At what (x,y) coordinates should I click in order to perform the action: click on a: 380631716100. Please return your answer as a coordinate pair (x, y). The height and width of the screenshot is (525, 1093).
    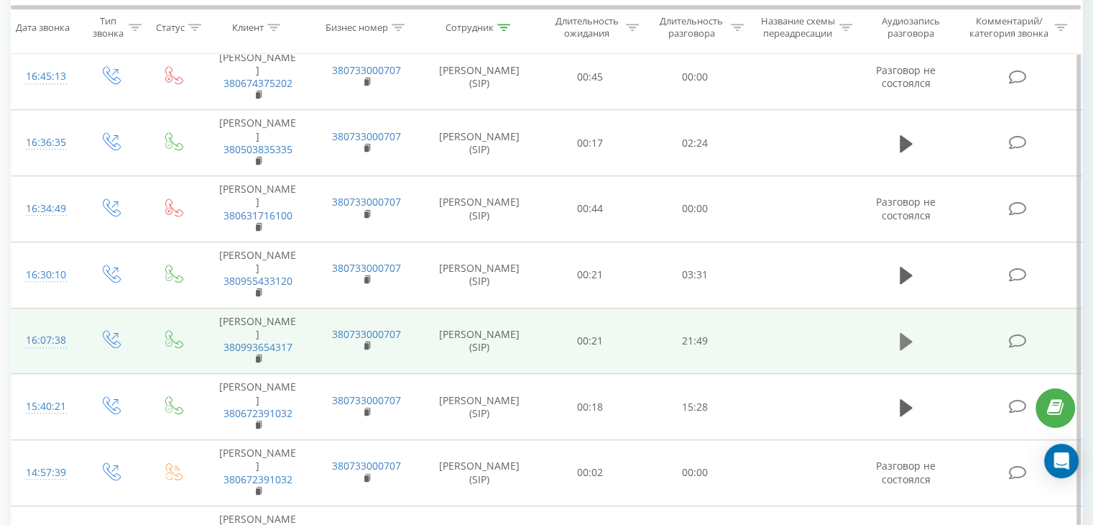
    Looking at the image, I should click on (258, 215).